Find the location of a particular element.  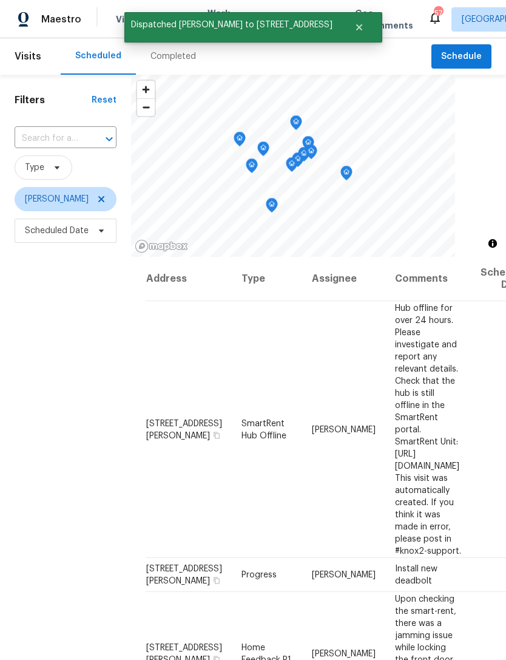

span: Install new deadbolt is located at coordinates (416, 575).